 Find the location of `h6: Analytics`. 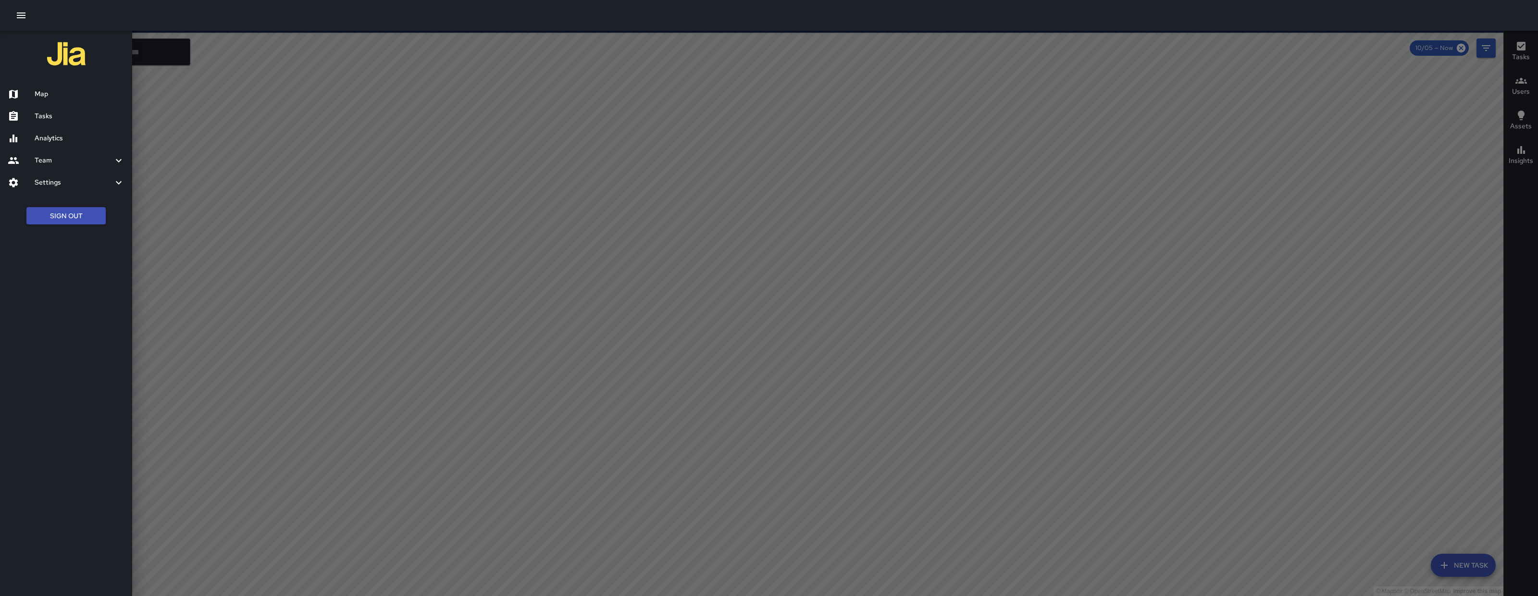

h6: Analytics is located at coordinates (79, 138).